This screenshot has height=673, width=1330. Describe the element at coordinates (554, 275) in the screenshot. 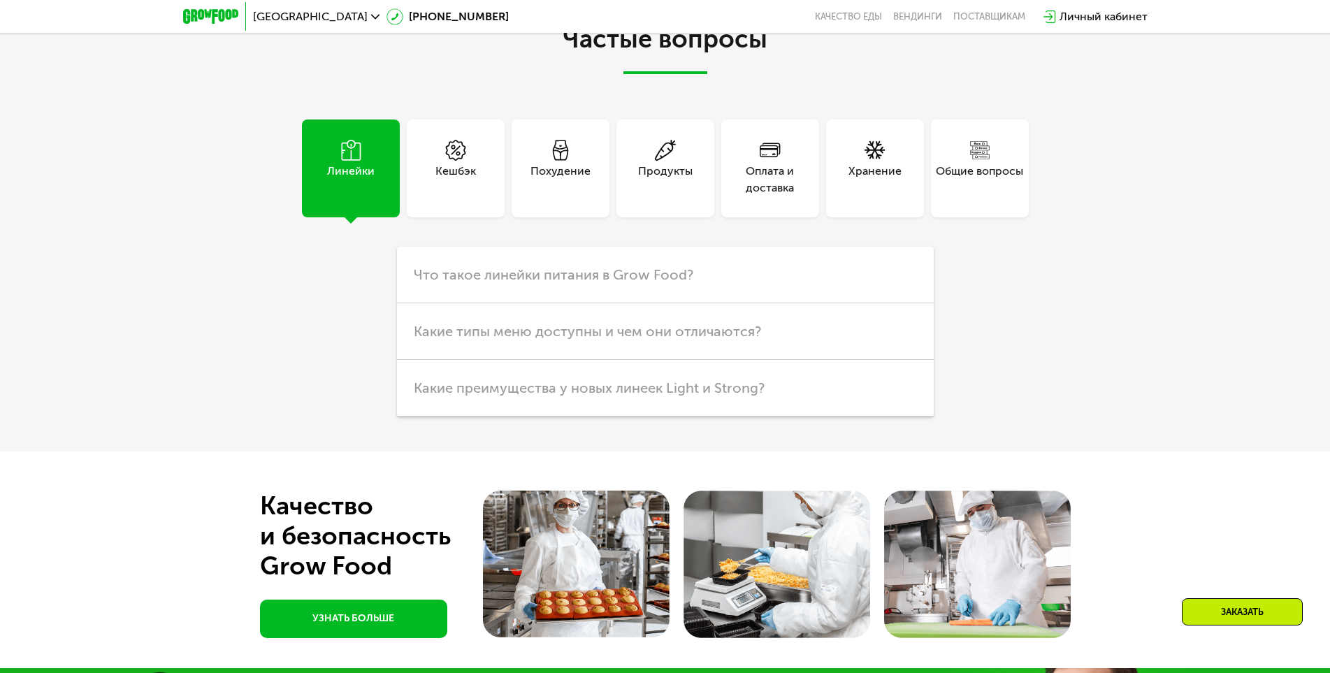

I see `span: Что такое линейки питания в Grow Food?` at that location.